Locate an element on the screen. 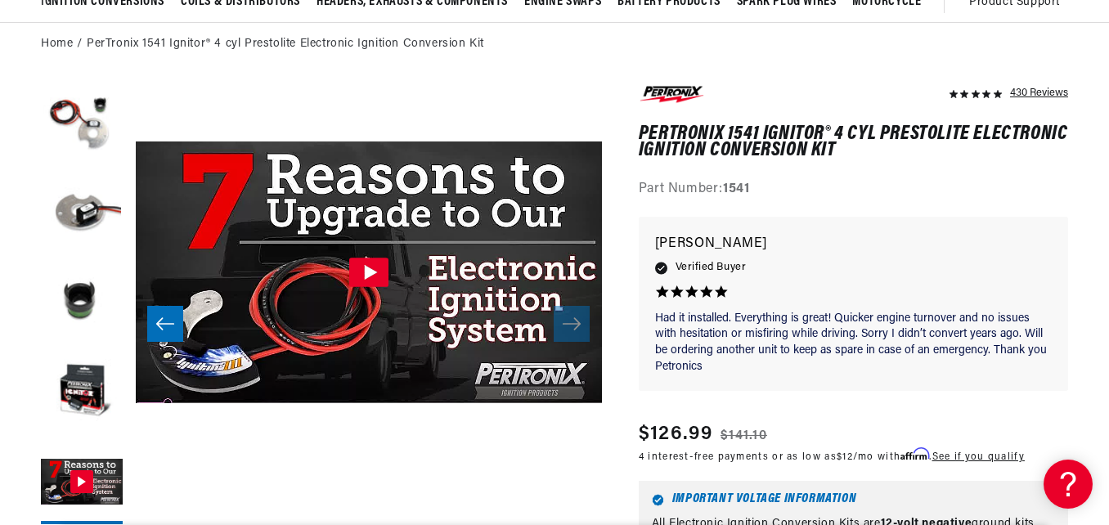 This screenshot has width=1109, height=525. p: 4 interest-free payments or as low as /mo with . is located at coordinates (832, 456).